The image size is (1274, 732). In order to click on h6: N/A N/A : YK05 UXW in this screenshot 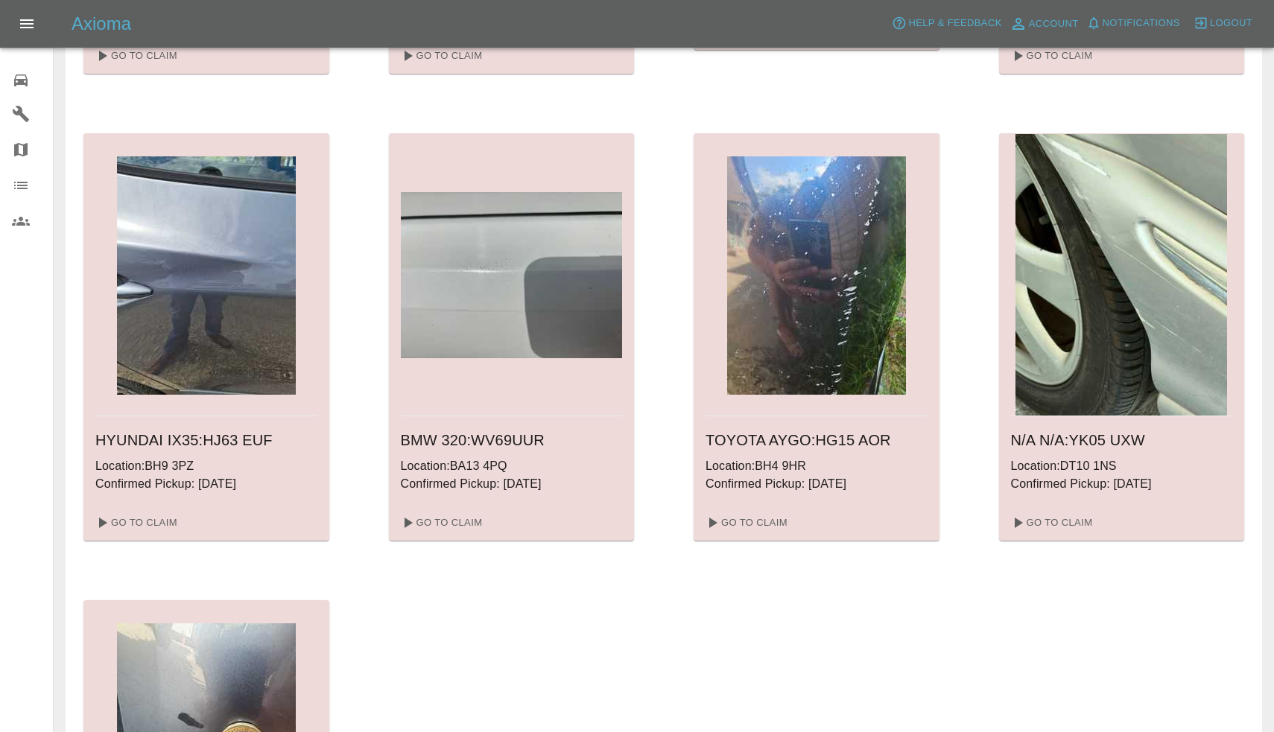, I will do `click(1122, 440)`.